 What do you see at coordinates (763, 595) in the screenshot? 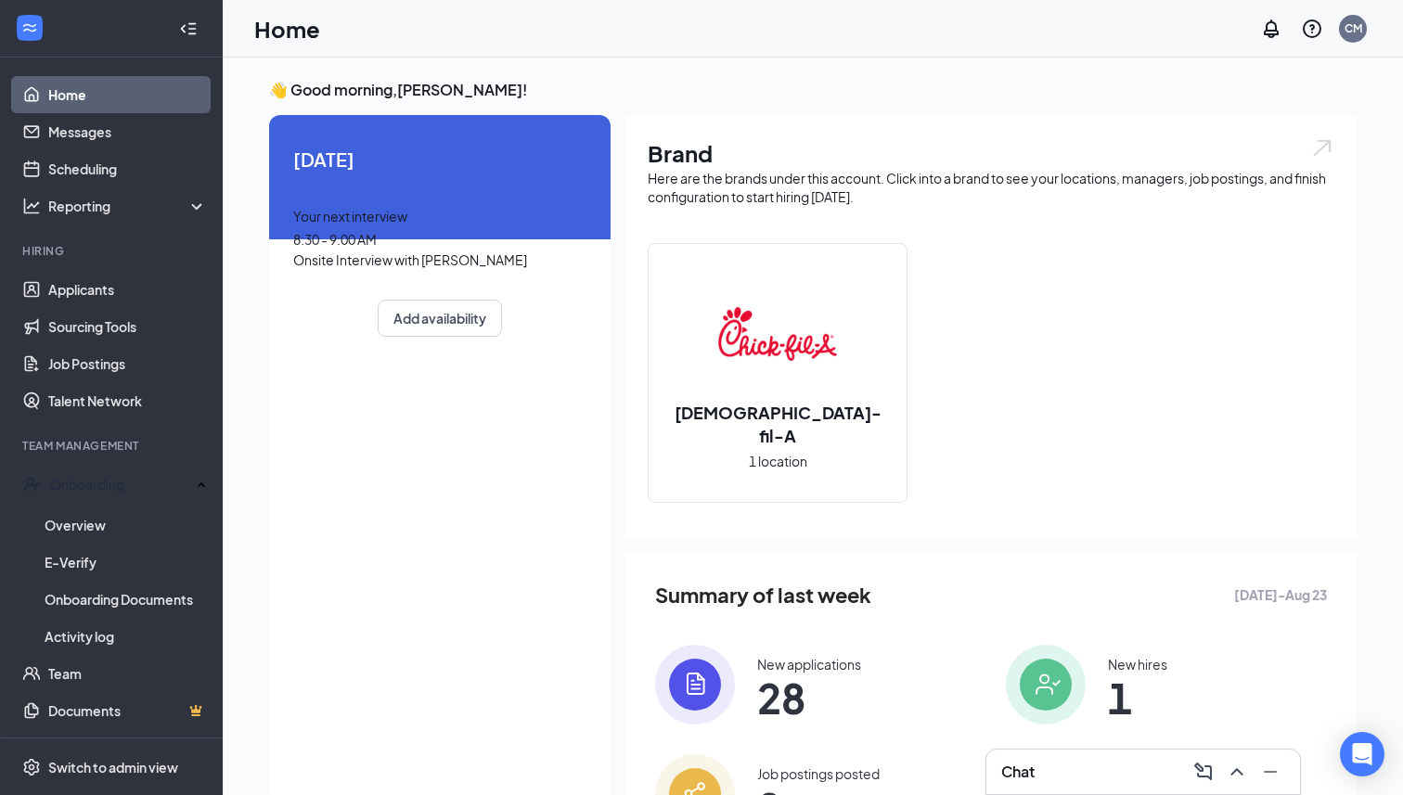
I see `span: Summary of last week` at bounding box center [763, 595].